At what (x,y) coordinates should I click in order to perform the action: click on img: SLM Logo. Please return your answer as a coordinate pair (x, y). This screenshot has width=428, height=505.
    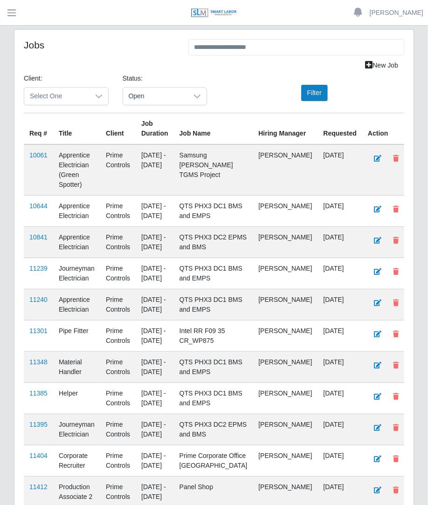
    Looking at the image, I should click on (214, 13).